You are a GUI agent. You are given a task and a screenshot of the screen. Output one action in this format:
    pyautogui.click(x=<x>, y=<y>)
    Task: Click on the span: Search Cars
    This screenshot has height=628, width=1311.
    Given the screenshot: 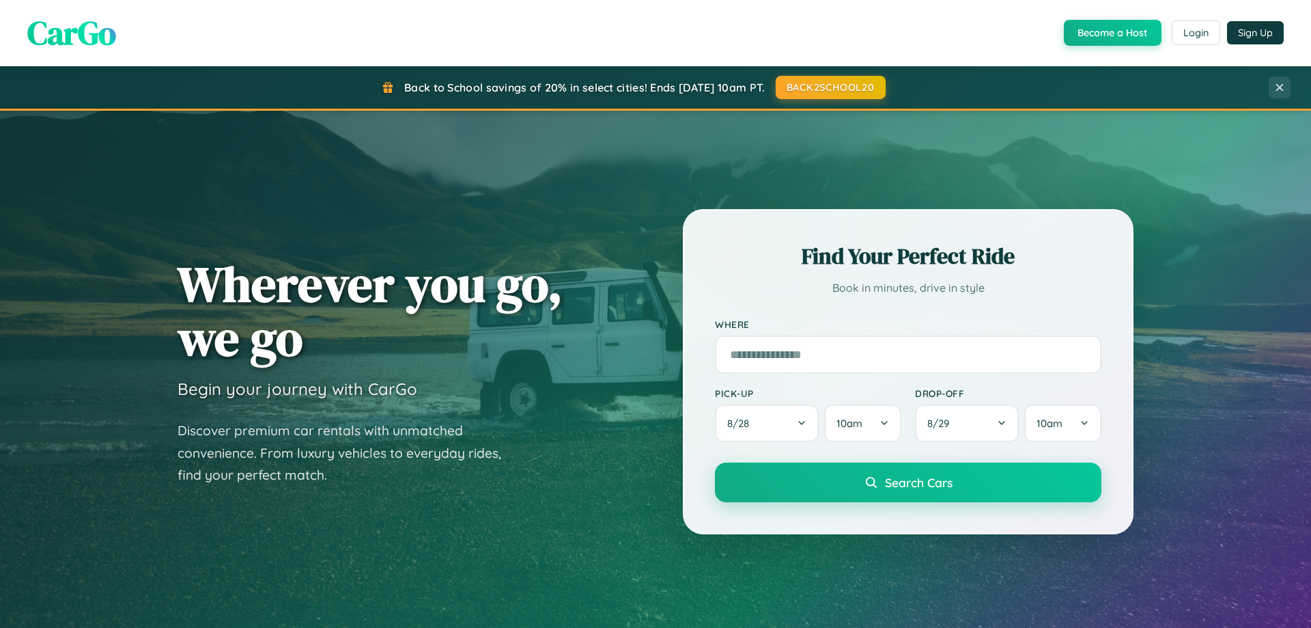 What is the action you would take?
    pyautogui.click(x=919, y=482)
    